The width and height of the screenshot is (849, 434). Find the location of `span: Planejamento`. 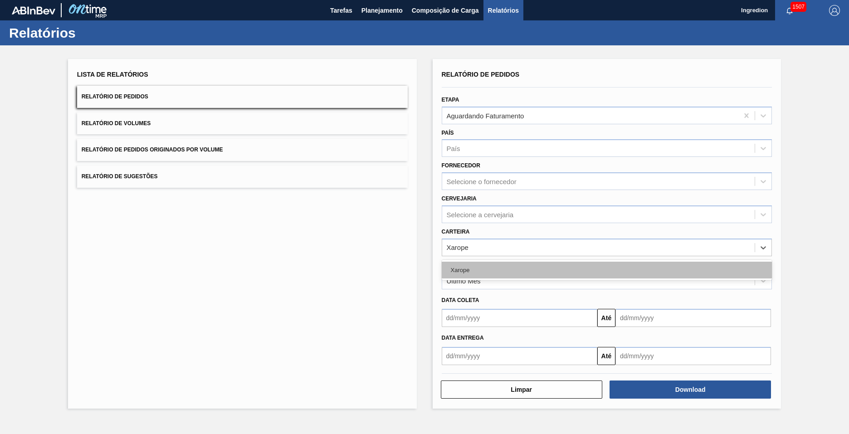

span: Planejamento is located at coordinates (382, 10).